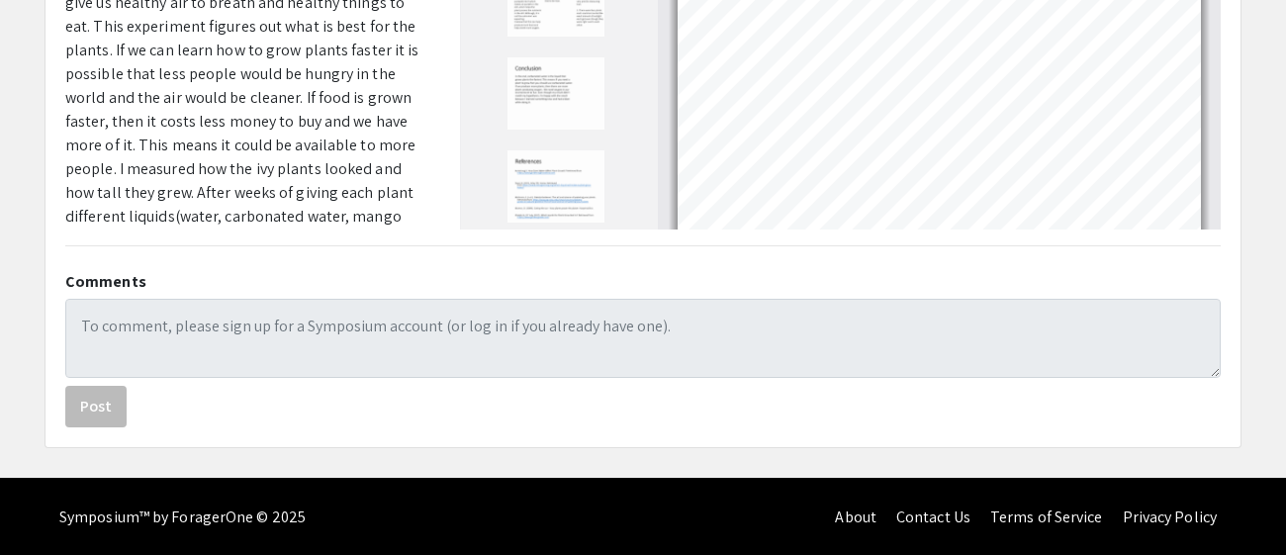  Describe the element at coordinates (556, 93) in the screenshot. I see `img: Thumbnail of Page 6` at that location.